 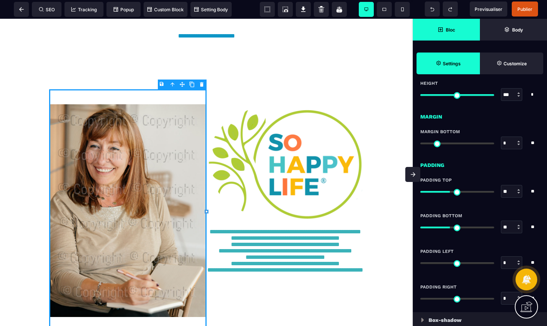 What do you see at coordinates (429, 83) in the screenshot?
I see `span: Height` at bounding box center [429, 83].